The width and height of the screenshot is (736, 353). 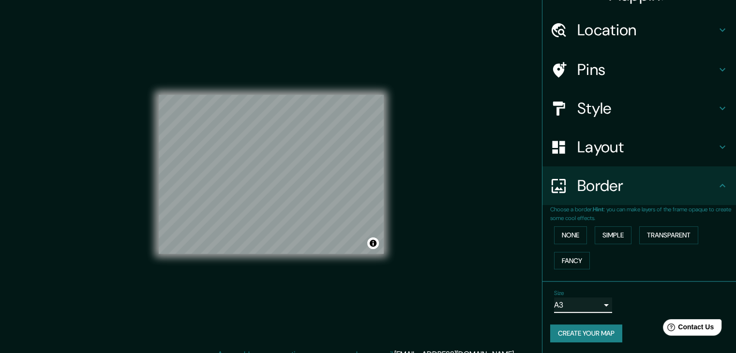 I want to click on div: Border, so click(x=639, y=186).